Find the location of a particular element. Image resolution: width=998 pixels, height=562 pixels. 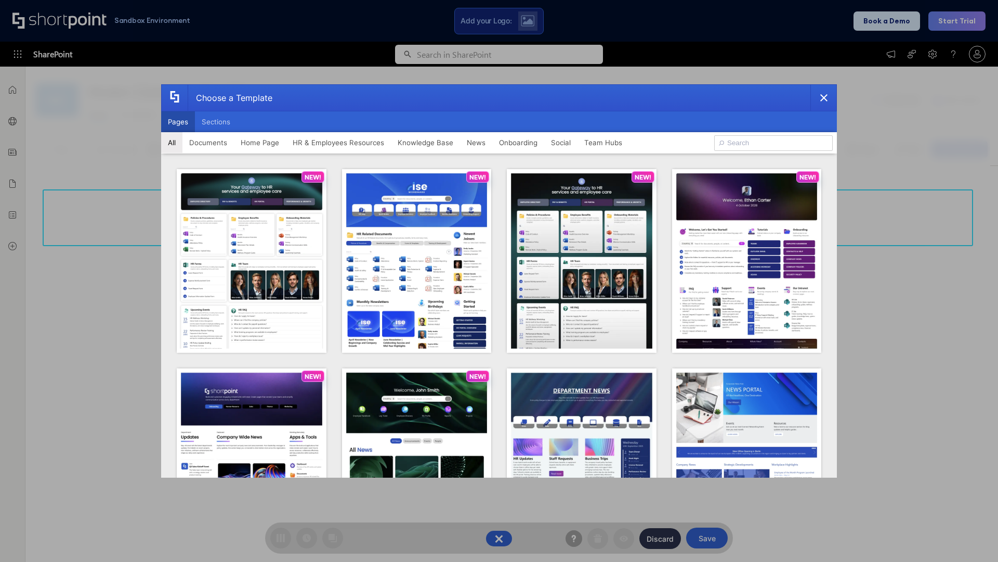

button: All is located at coordinates (172, 142).